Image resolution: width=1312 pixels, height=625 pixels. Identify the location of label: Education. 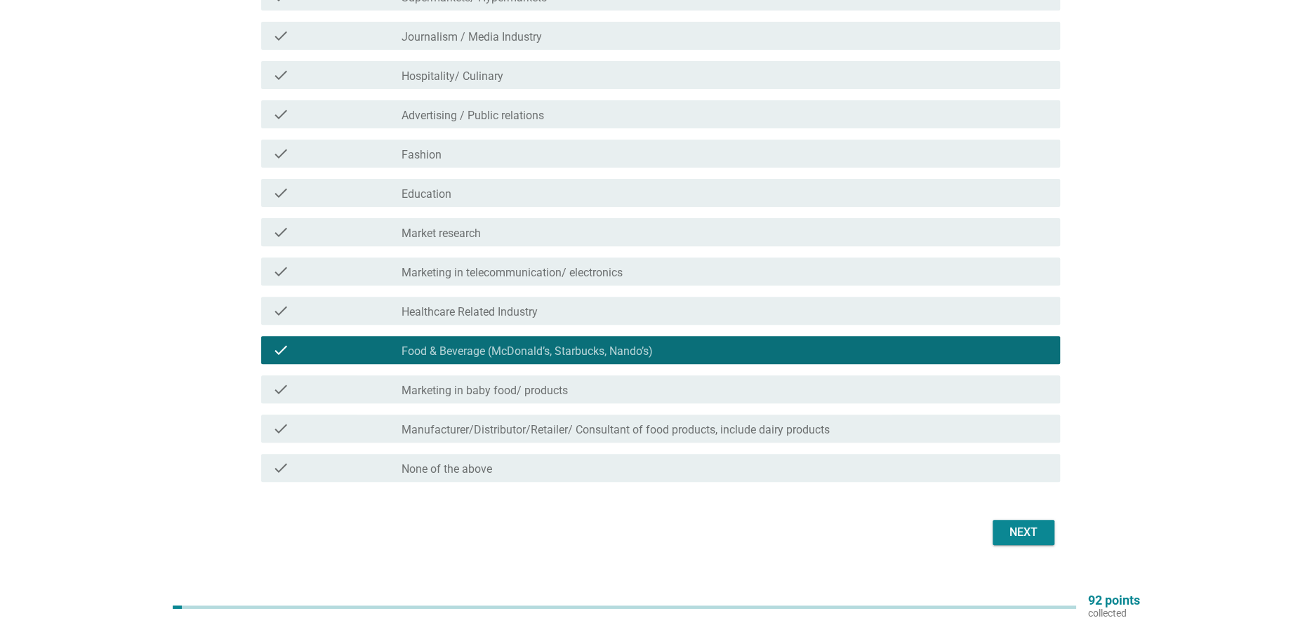
(426, 194).